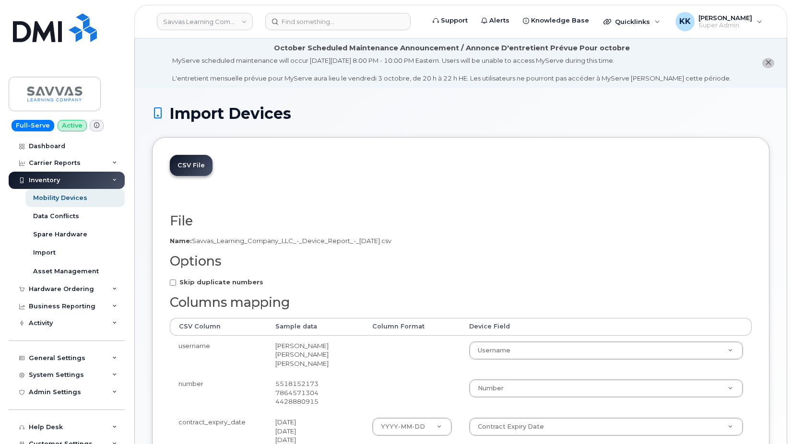  What do you see at coordinates (461, 113) in the screenshot?
I see `h1: Import Devices` at bounding box center [461, 113].